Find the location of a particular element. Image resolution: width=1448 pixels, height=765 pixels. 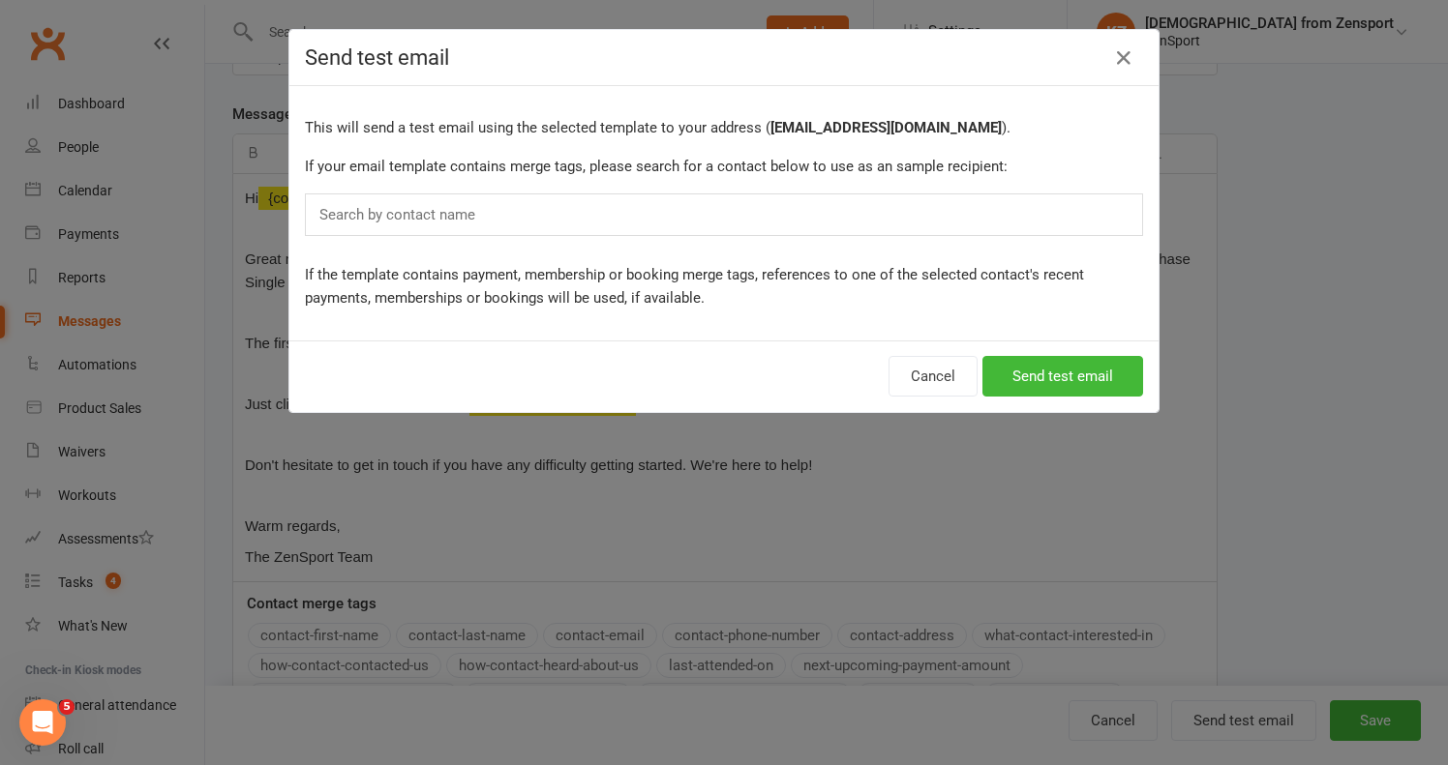

h4: Send test email is located at coordinates (724, 57).